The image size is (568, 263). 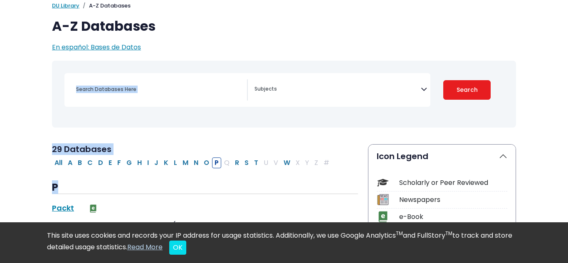 What do you see at coordinates (453, 217) in the screenshot?
I see `div: e-Book` at bounding box center [453, 217].